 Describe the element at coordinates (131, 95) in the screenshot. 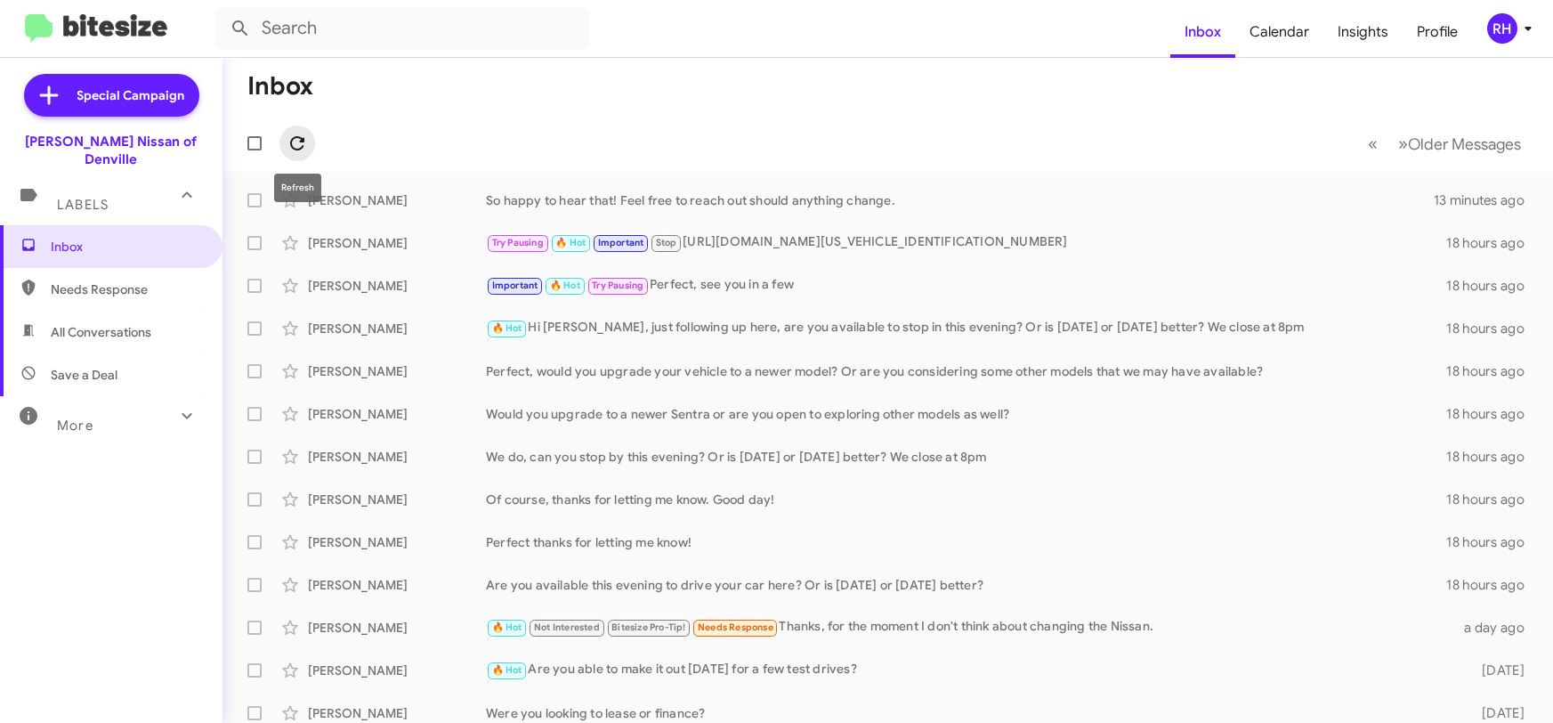

I see `span: Special Campaign` at that location.